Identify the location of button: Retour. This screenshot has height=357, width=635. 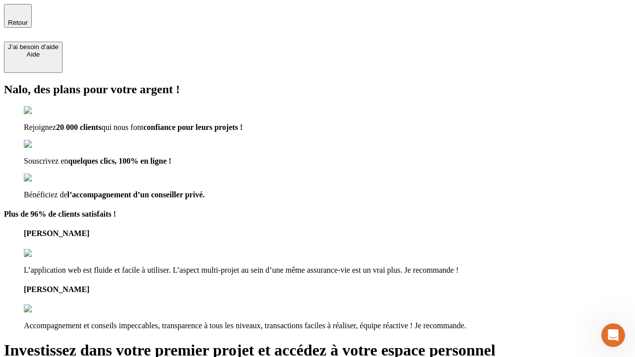
(18, 16).